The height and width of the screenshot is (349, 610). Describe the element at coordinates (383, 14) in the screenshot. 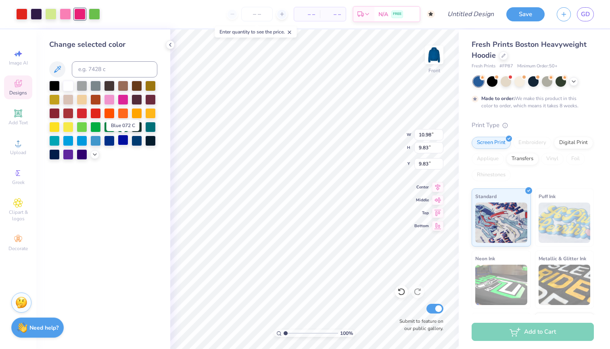

I see `span: N/A` at that location.